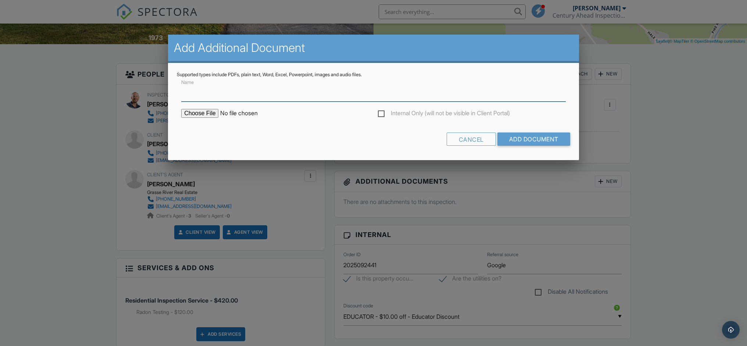 This screenshot has height=346, width=747. I want to click on input: Add Document, so click(534, 139).